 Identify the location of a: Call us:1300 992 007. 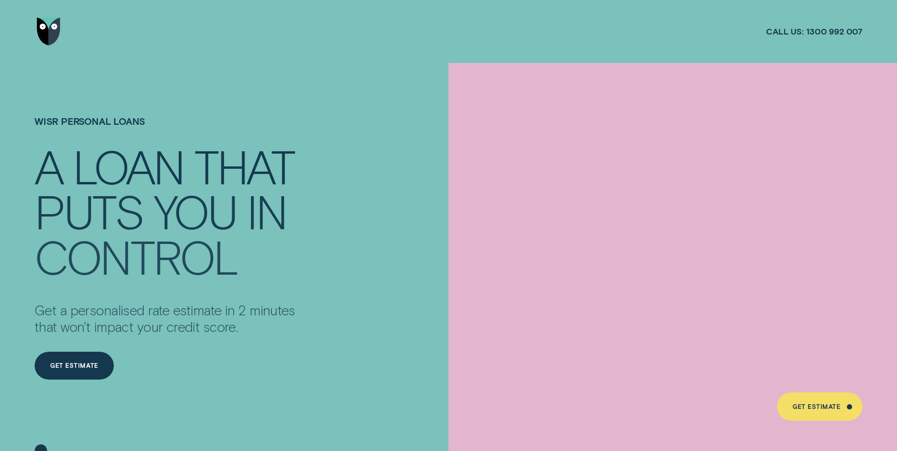
(814, 31).